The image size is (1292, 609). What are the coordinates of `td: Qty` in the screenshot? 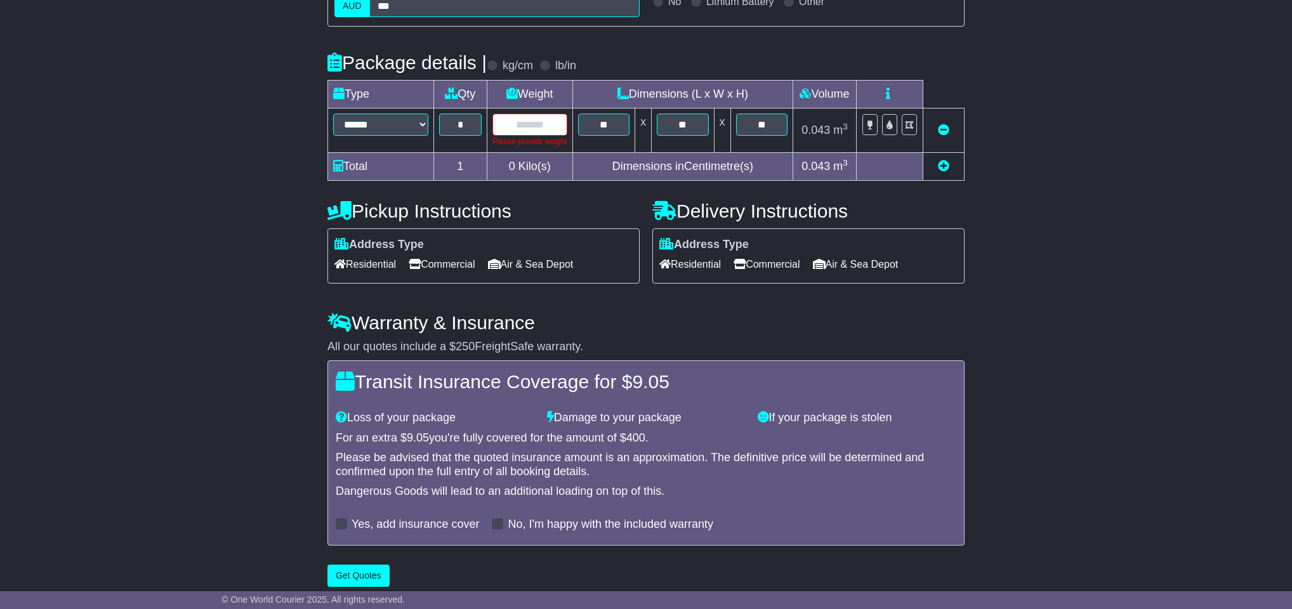 It's located at (461, 94).